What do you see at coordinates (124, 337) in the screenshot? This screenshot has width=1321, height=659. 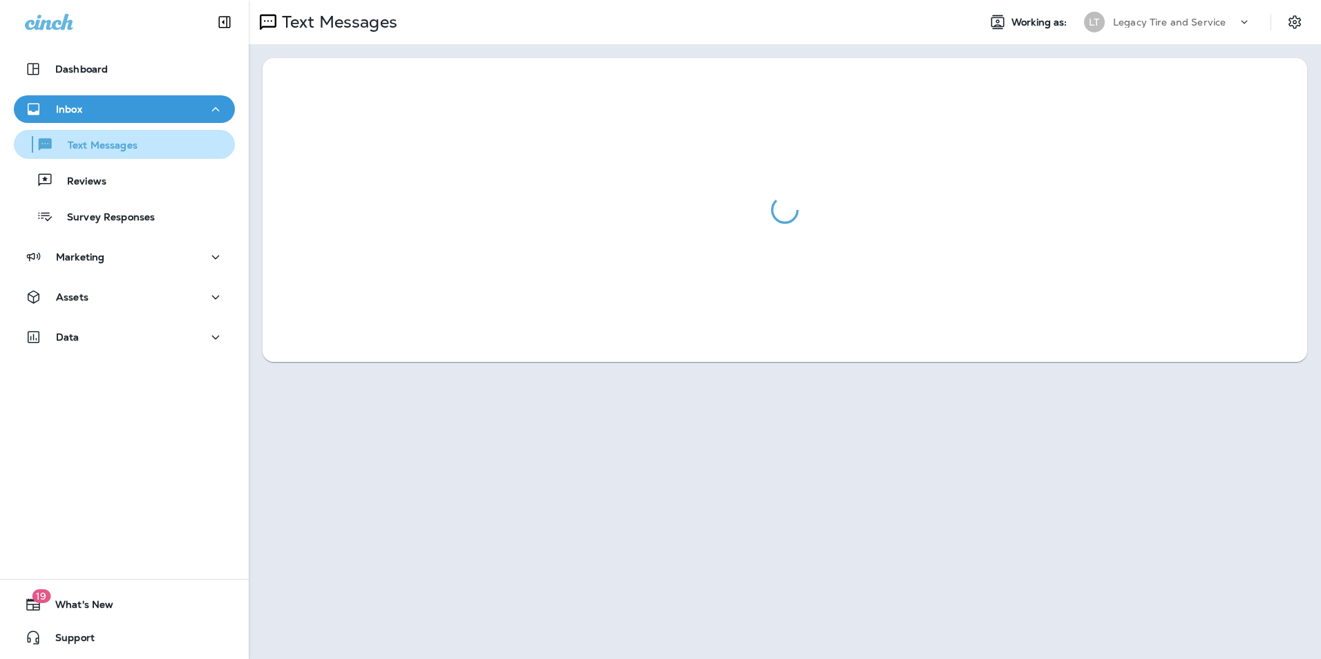 I see `button: Data` at bounding box center [124, 337].